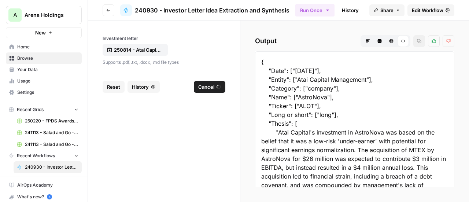 This screenshot has height=202, width=469. Describe the element at coordinates (135, 50) in the screenshot. I see `button: 250814 - Atai Capital - 2025 Q2.pdf` at that location.